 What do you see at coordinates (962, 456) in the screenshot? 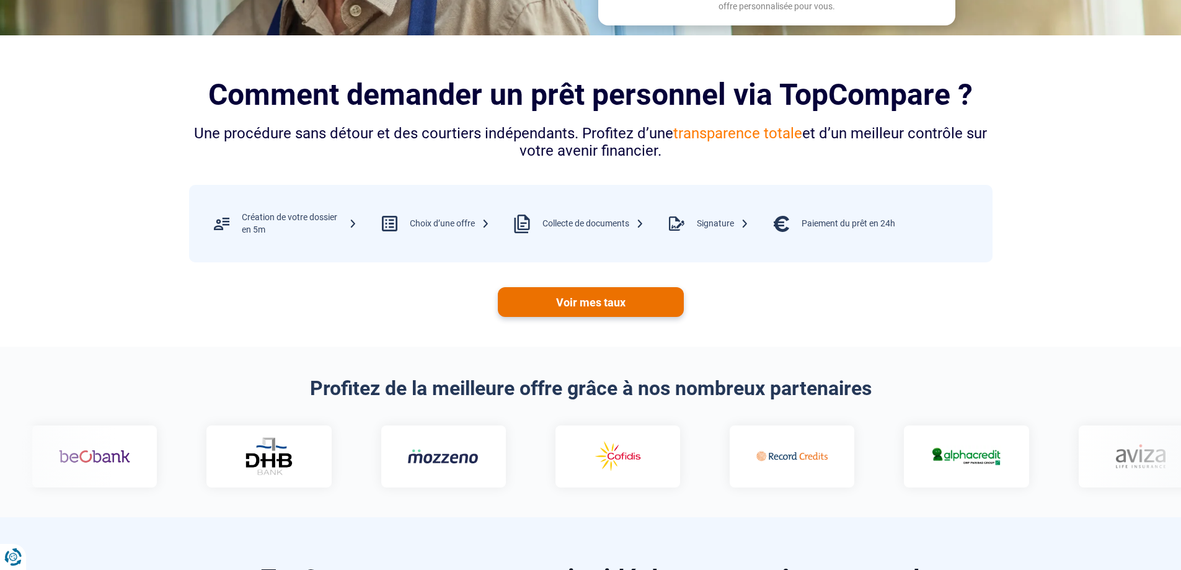
I see `img: Alphacredit` at bounding box center [962, 456].